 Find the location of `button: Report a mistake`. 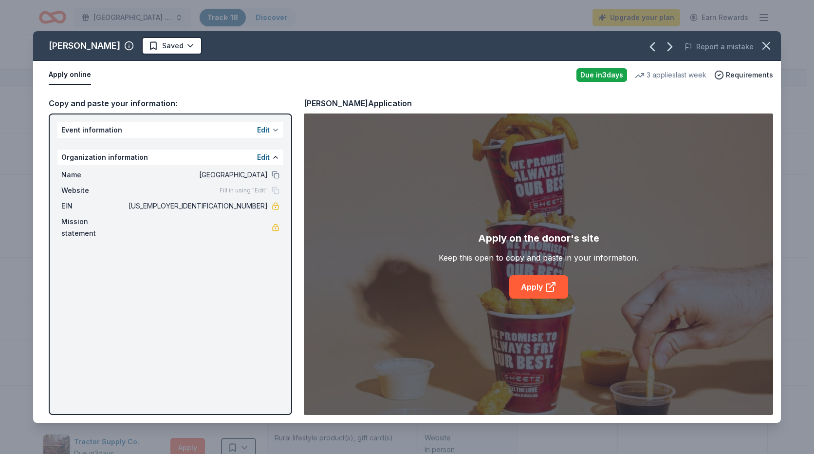

button: Report a mistake is located at coordinates (719, 47).